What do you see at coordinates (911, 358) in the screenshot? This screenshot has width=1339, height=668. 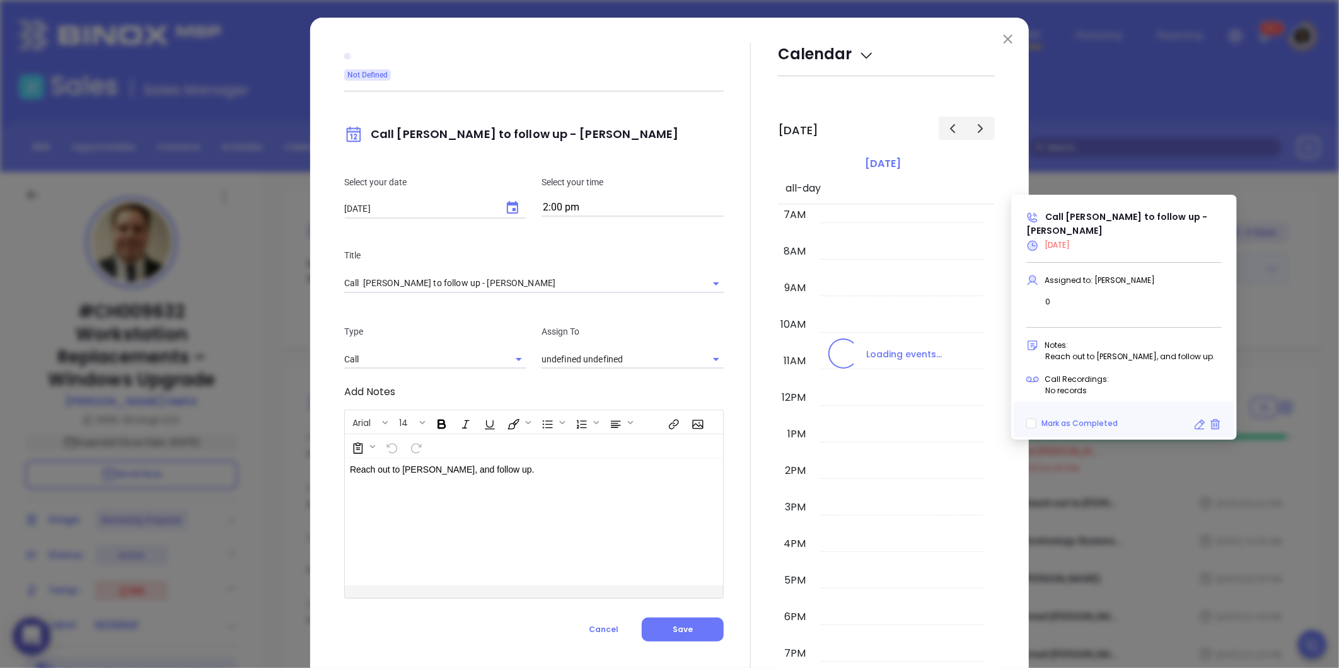 I see `div: Loading events...` at bounding box center [911, 358].